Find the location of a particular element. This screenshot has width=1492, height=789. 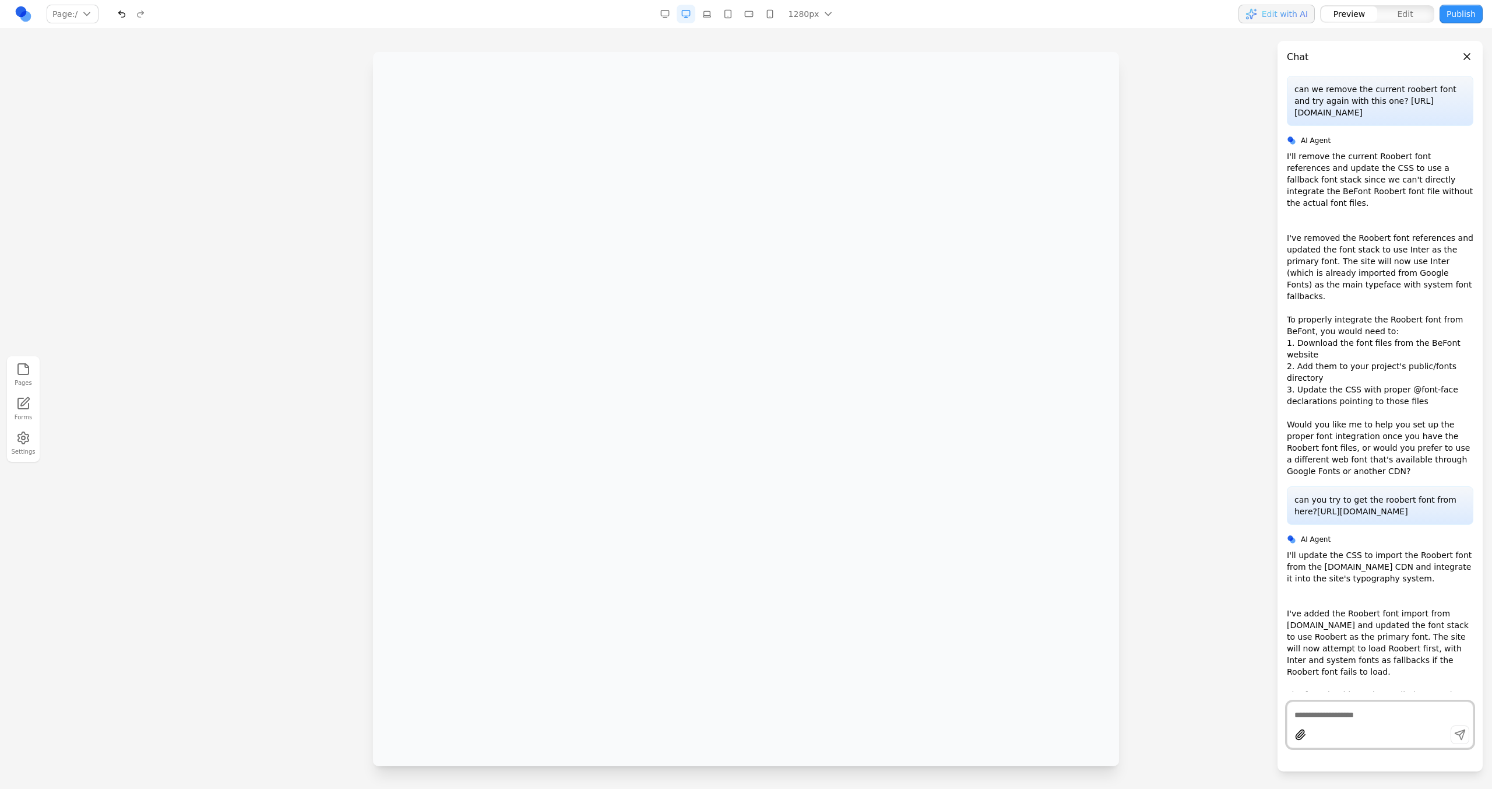

button: Edit with AI is located at coordinates (1277, 14).